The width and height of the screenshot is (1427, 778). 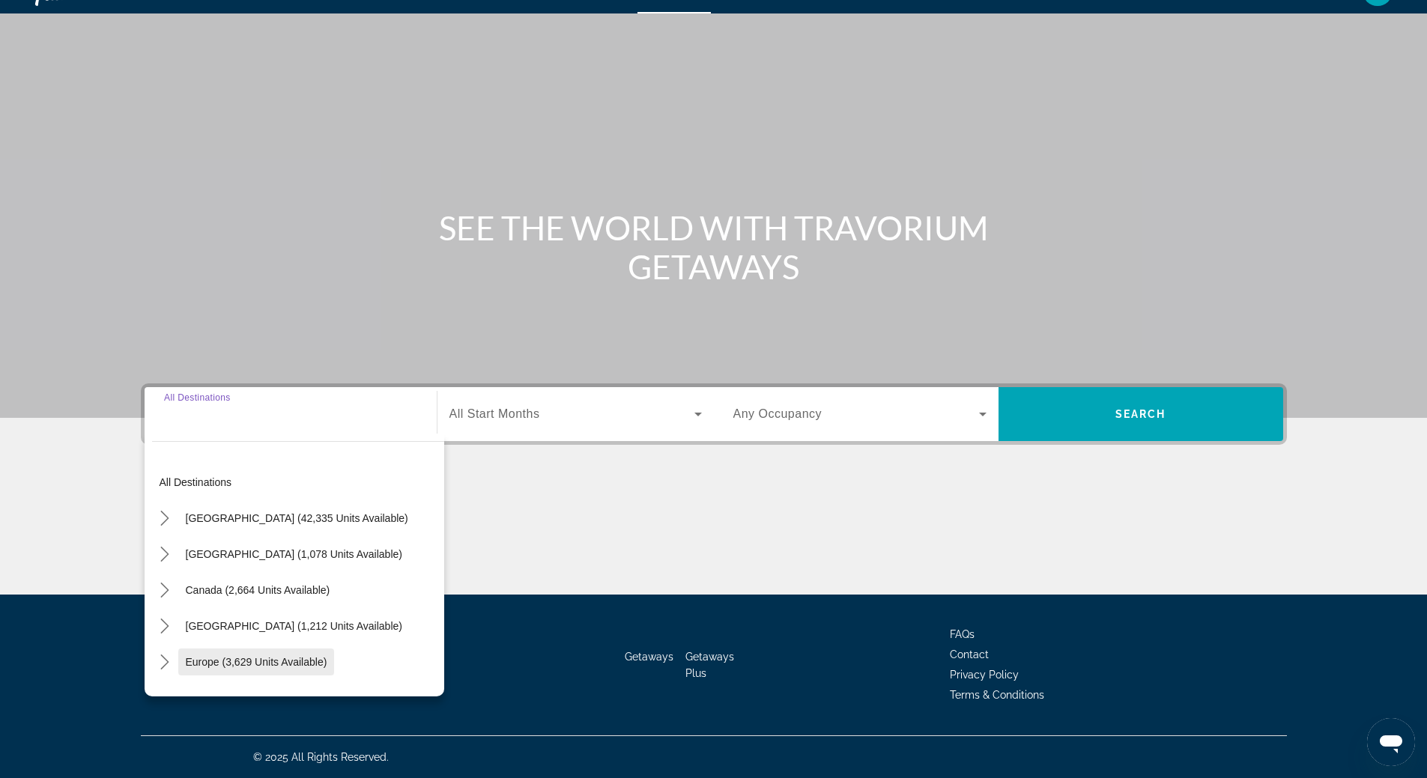 What do you see at coordinates (962, 634) in the screenshot?
I see `span: FAQs` at bounding box center [962, 634].